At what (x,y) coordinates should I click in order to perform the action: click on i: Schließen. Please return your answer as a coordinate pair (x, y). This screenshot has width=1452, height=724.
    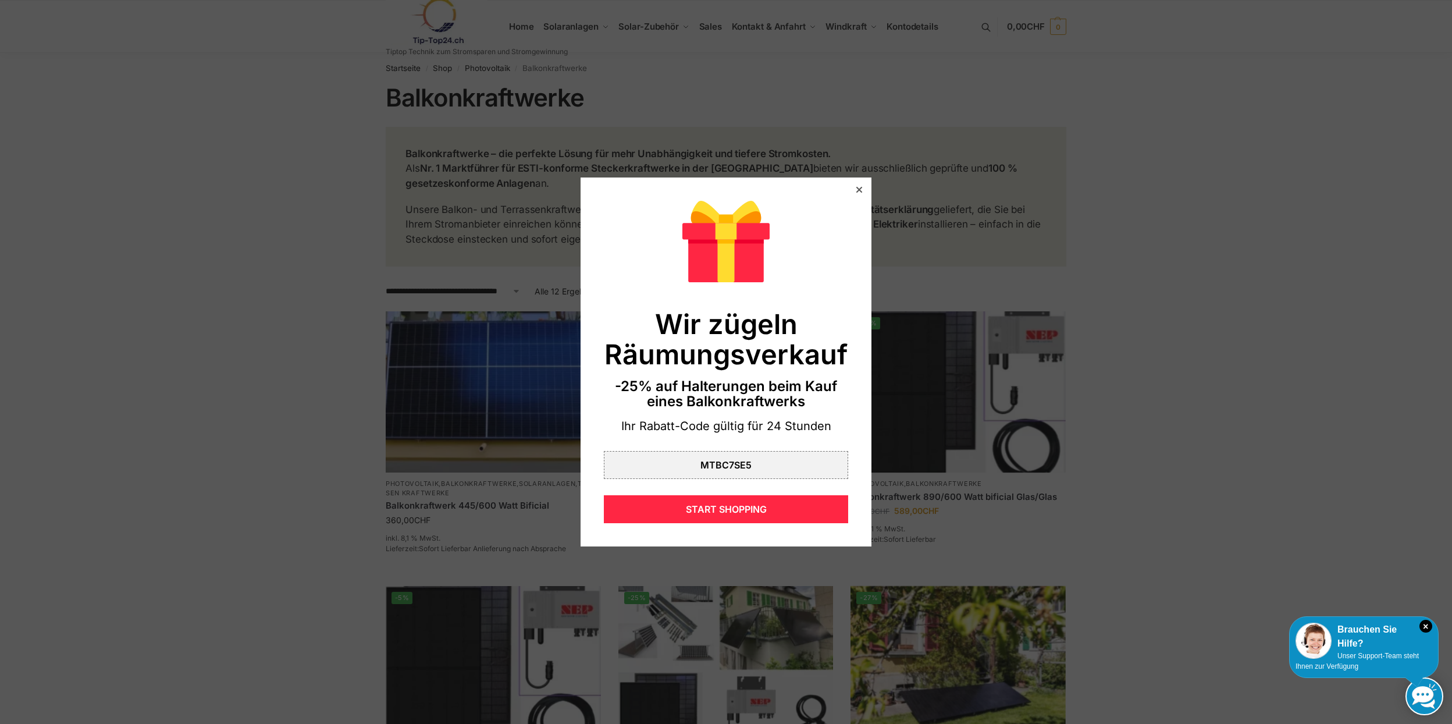
    Looking at the image, I should click on (1426, 626).